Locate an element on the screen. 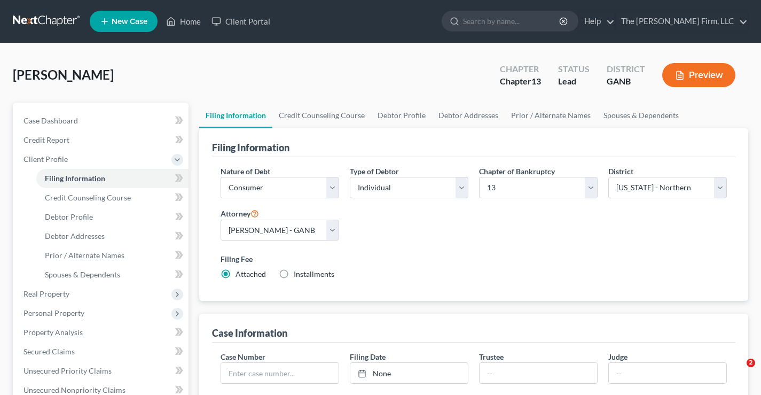 The height and width of the screenshot is (395, 761). span: 13 is located at coordinates (536, 81).